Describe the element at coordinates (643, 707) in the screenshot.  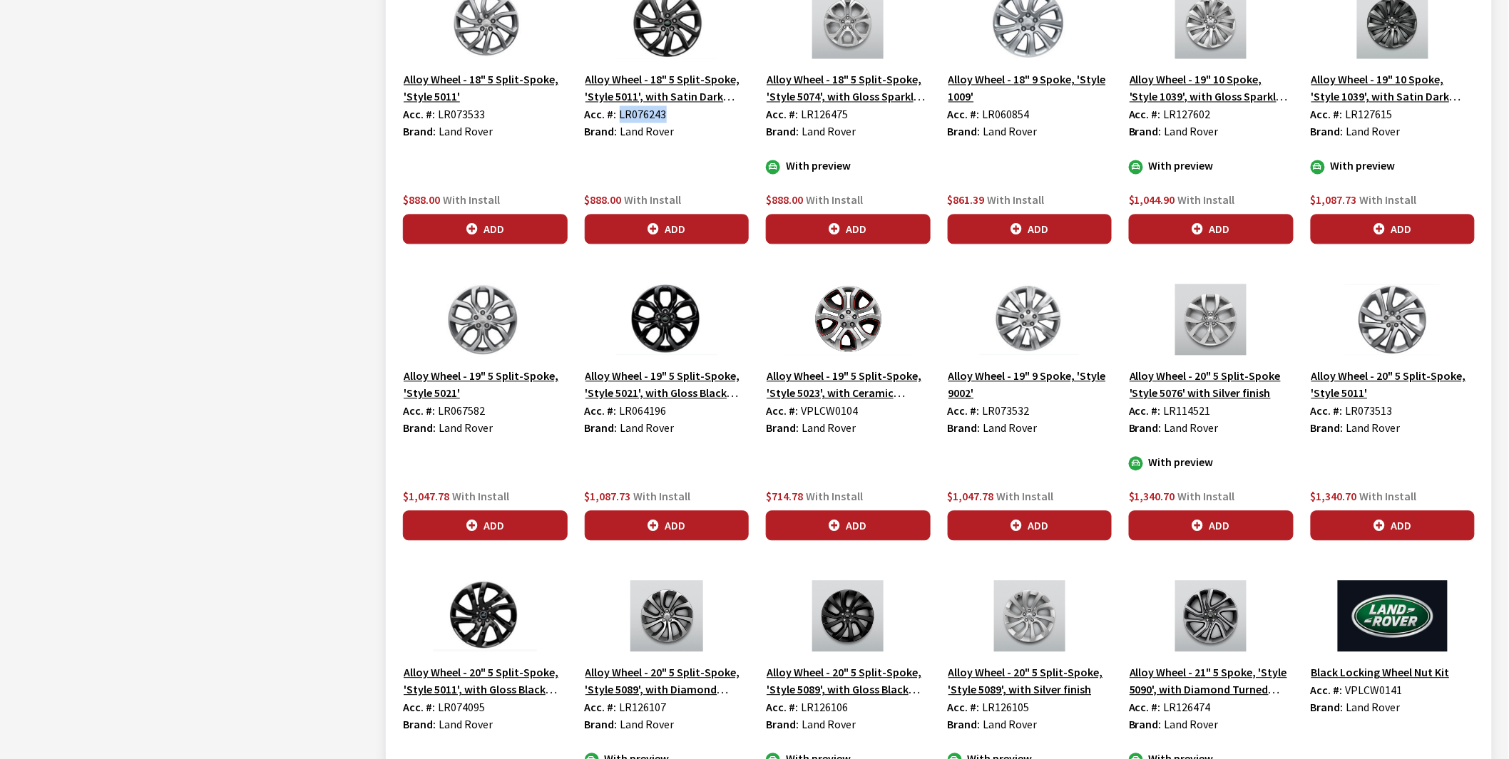
I see `span: LR126107` at that location.